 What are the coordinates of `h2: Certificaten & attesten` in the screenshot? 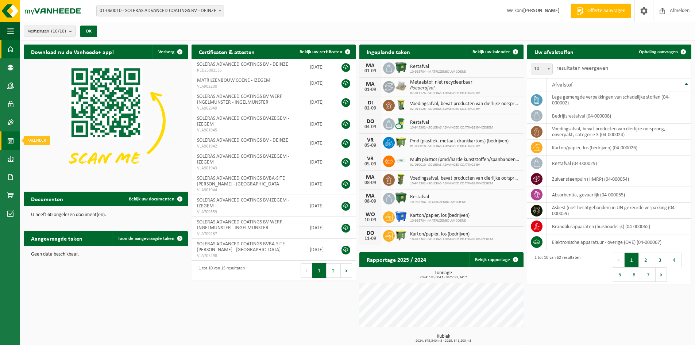 It's located at (227, 51).